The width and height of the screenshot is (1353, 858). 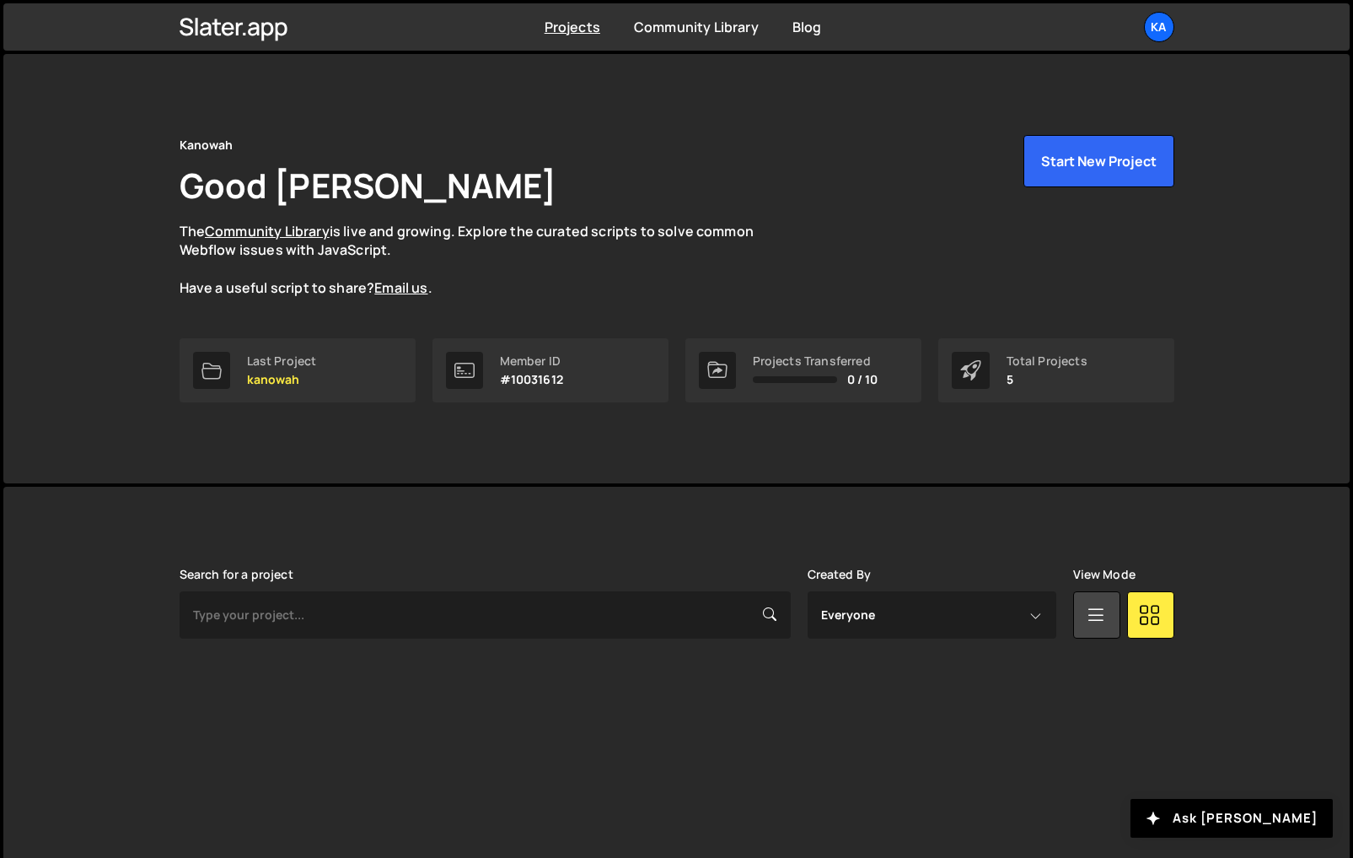 I want to click on label: View Mode, so click(x=1105, y=574).